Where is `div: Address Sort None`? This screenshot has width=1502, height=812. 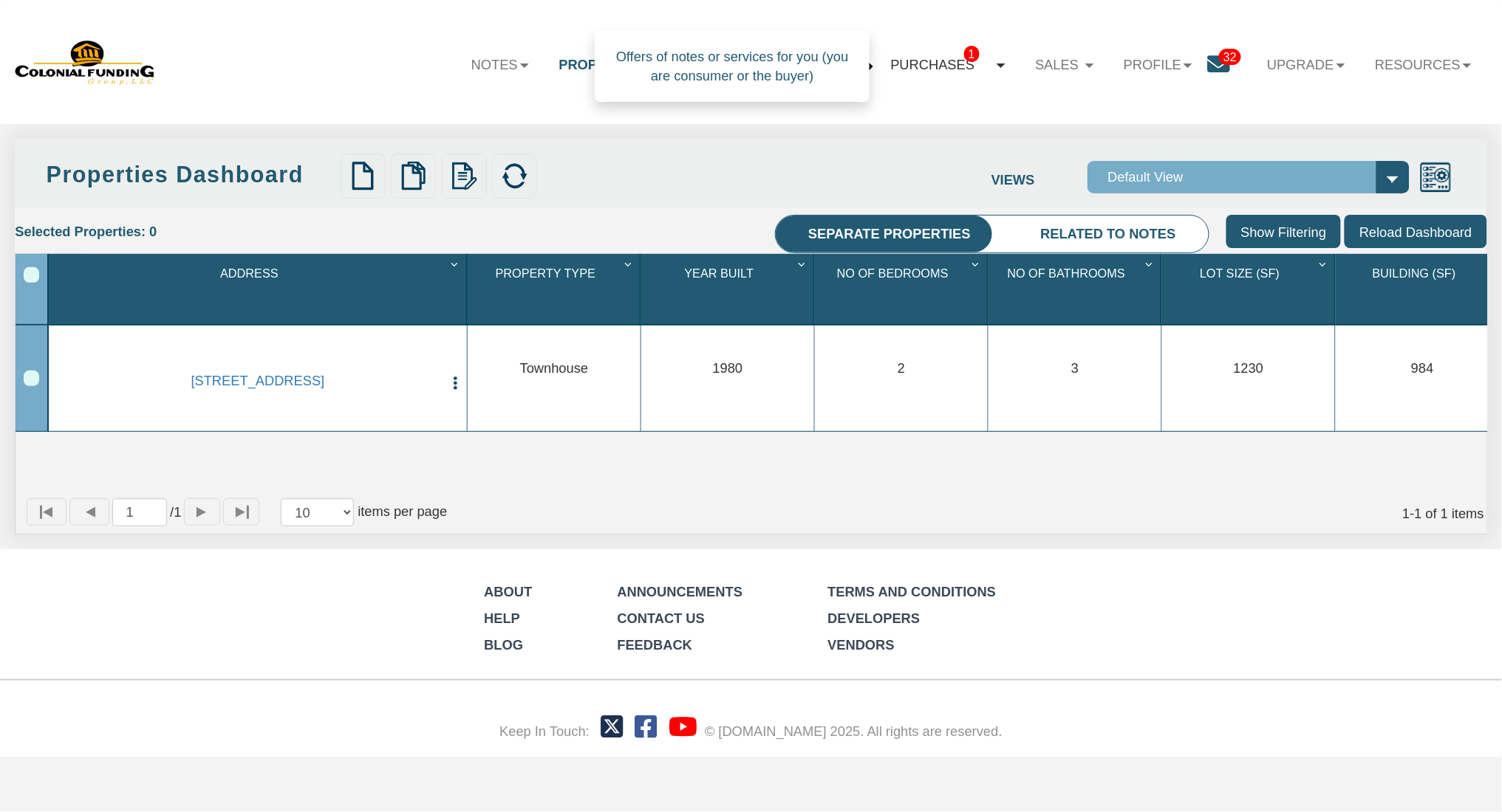
div: Address Sort None is located at coordinates (259, 289).